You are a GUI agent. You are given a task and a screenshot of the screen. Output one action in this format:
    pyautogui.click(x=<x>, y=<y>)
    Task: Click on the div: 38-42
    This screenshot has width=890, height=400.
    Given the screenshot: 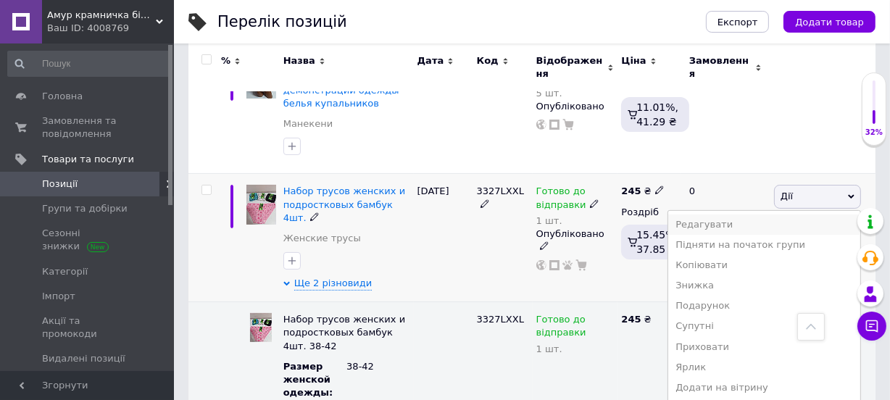 What is the action you would take?
    pyautogui.click(x=378, y=367)
    